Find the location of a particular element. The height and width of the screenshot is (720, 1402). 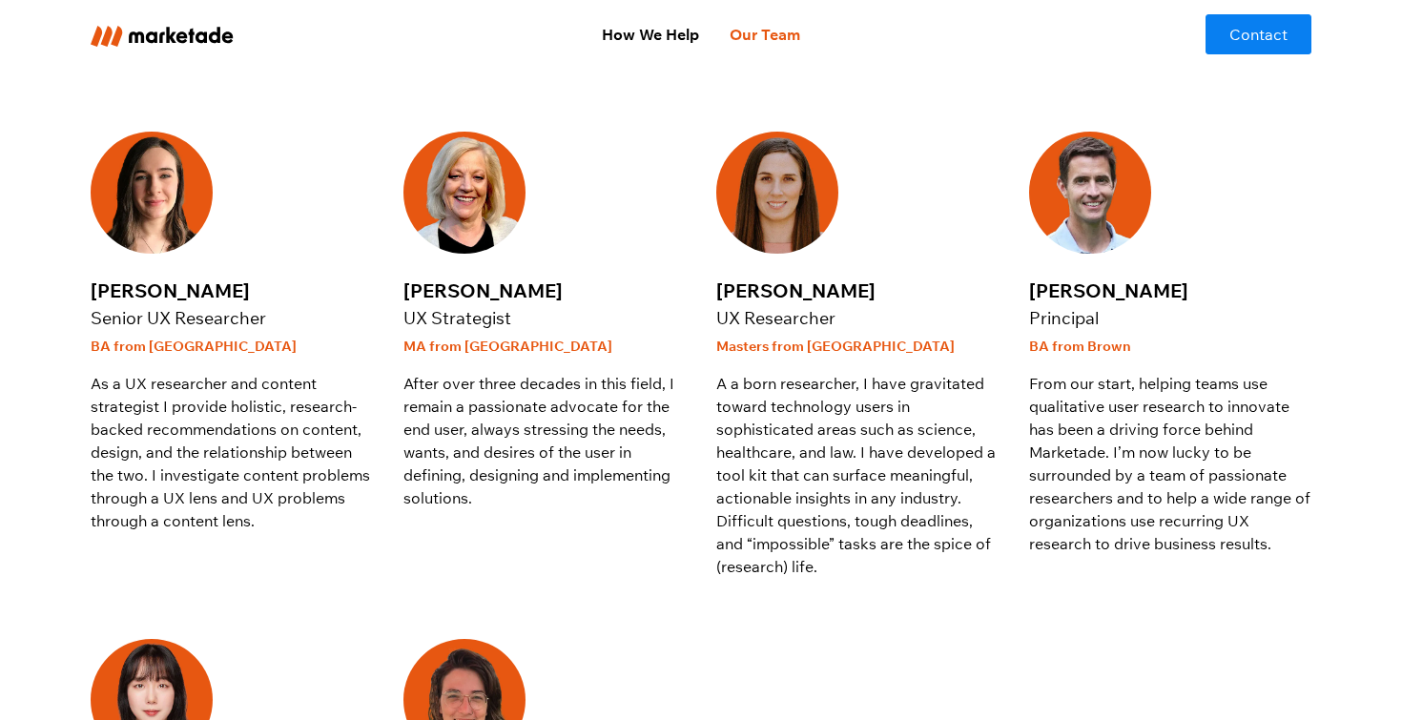

div: UX Strategist is located at coordinates (545, 318).